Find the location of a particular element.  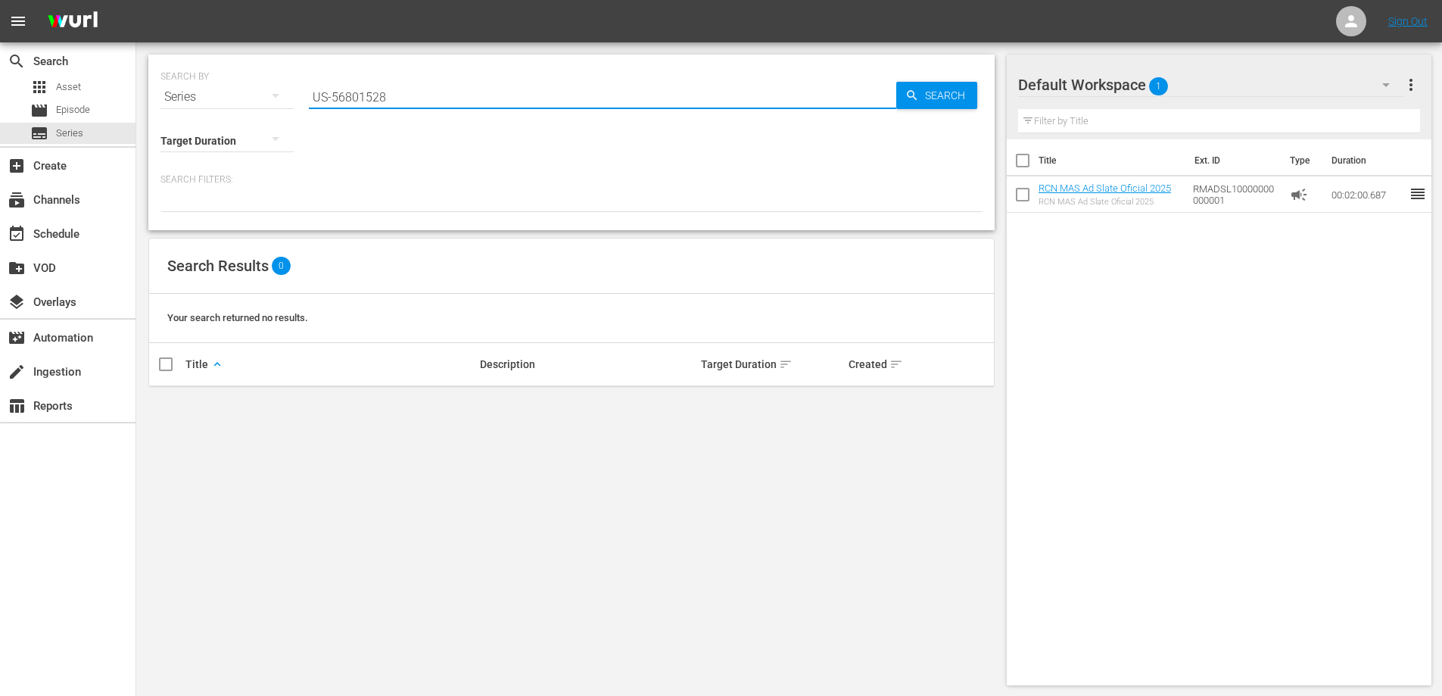

span: Overlays is located at coordinates (17, 302).